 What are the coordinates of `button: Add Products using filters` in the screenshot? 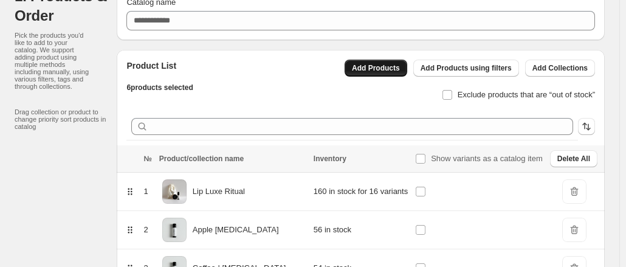 It's located at (466, 68).